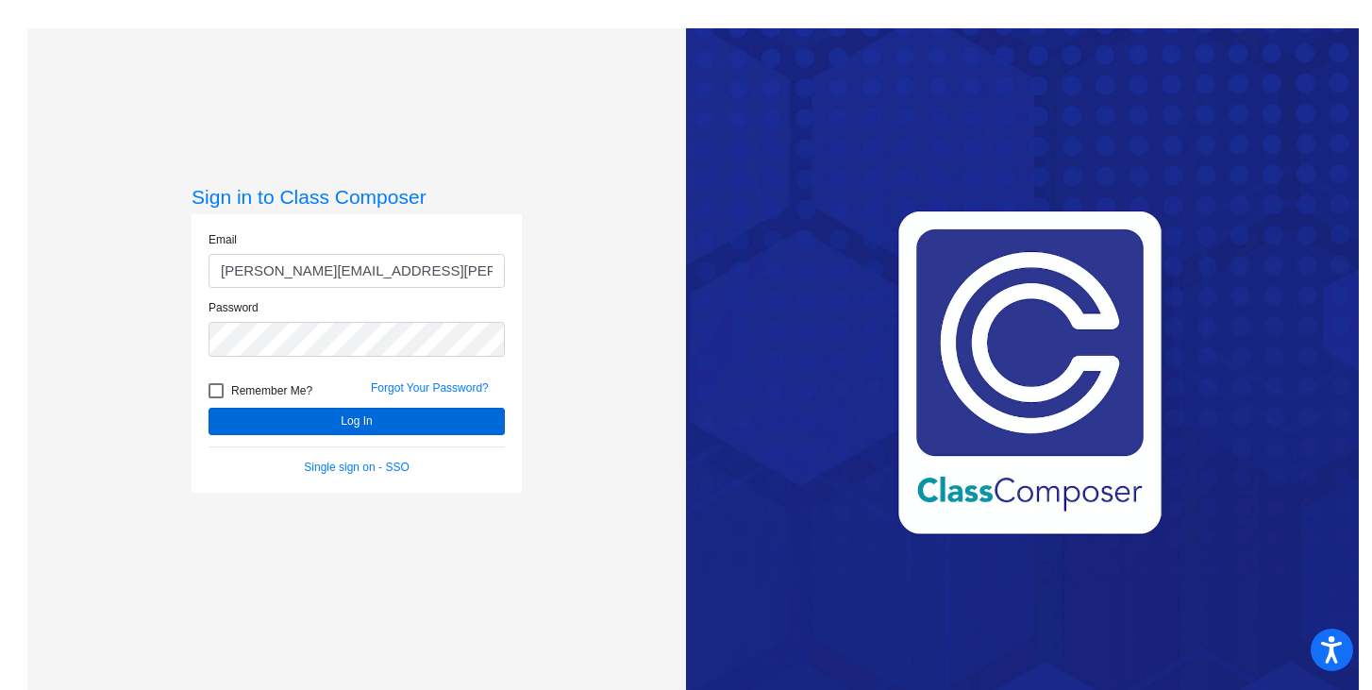 The height and width of the screenshot is (690, 1372). Describe the element at coordinates (357, 421) in the screenshot. I see `button: Log In` at that location.